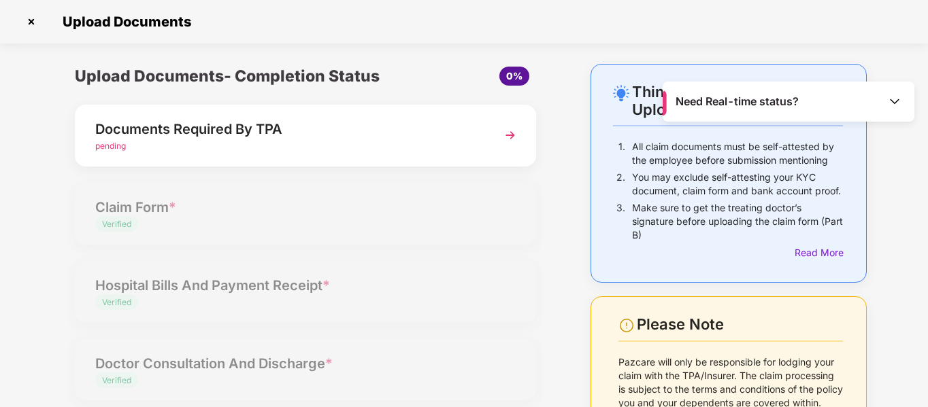 The width and height of the screenshot is (928, 407). What do you see at coordinates (737, 101) in the screenshot?
I see `div: Things to Note While Uploading Claim Documents` at bounding box center [737, 101].